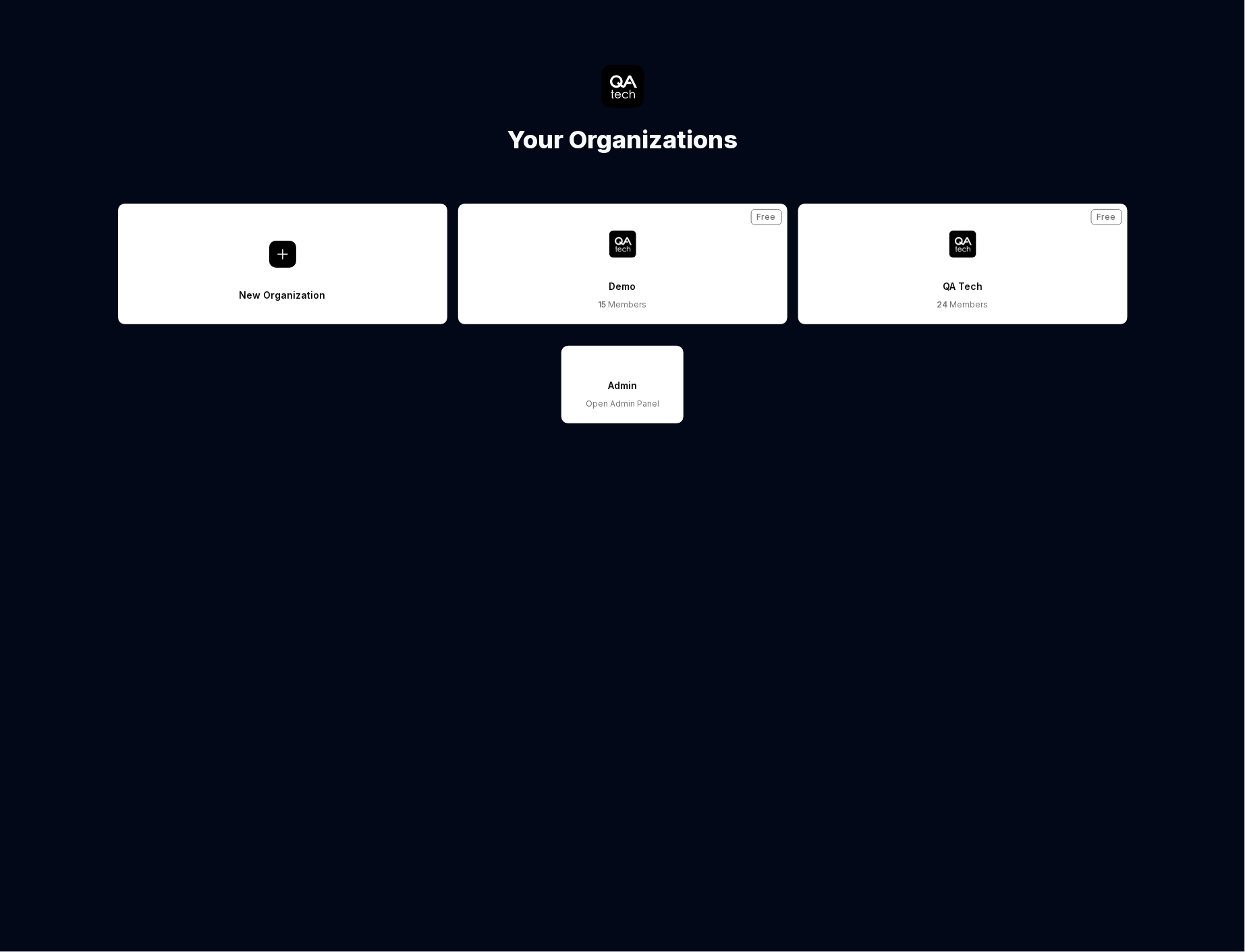 The height and width of the screenshot is (952, 1245). What do you see at coordinates (963, 264) in the screenshot?
I see `button: QA Tech24 MembersFree` at bounding box center [963, 264].